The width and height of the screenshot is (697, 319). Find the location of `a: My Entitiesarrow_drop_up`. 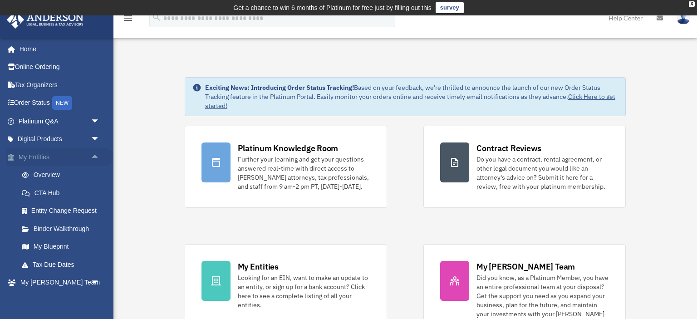

a: My Entitiesarrow_drop_up is located at coordinates (60, 157).